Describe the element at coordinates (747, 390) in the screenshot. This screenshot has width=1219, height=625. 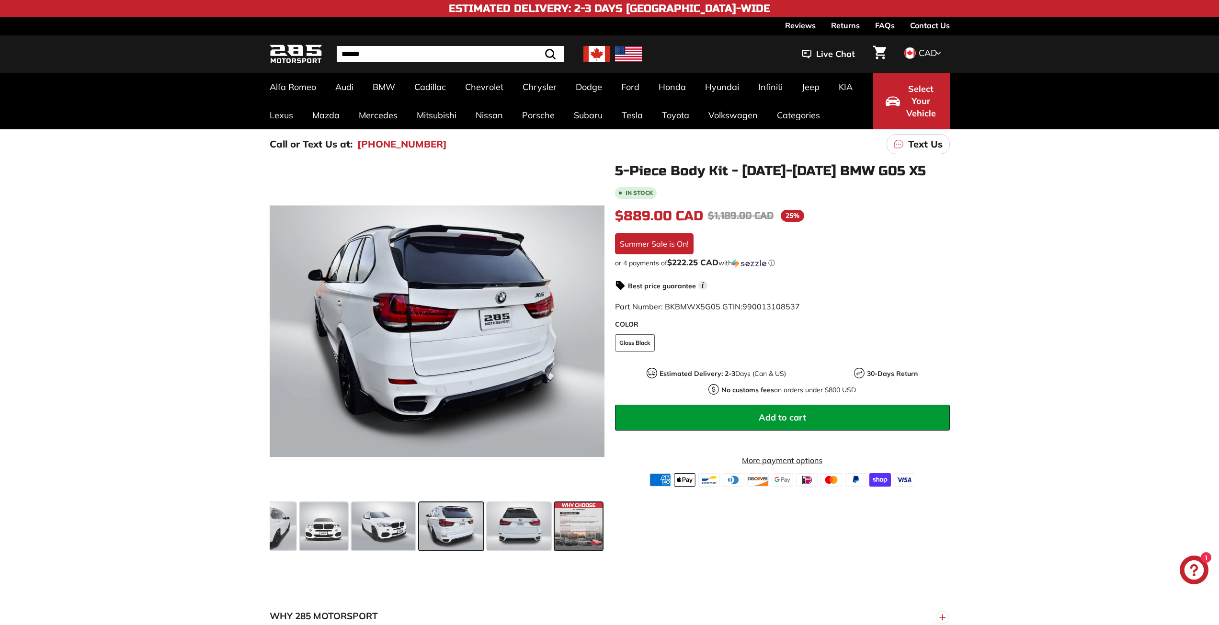
I see `strong: No customs fees` at that location.